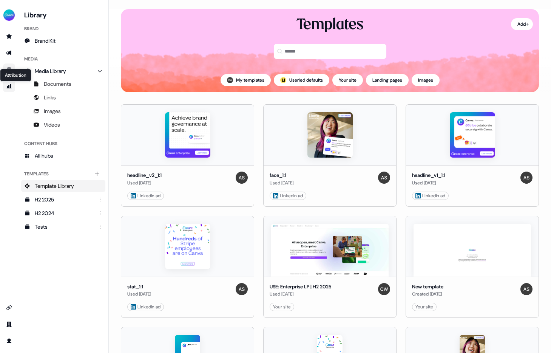 The width and height of the screenshot is (551, 353). Describe the element at coordinates (63, 227) in the screenshot. I see `a: Tests` at that location.